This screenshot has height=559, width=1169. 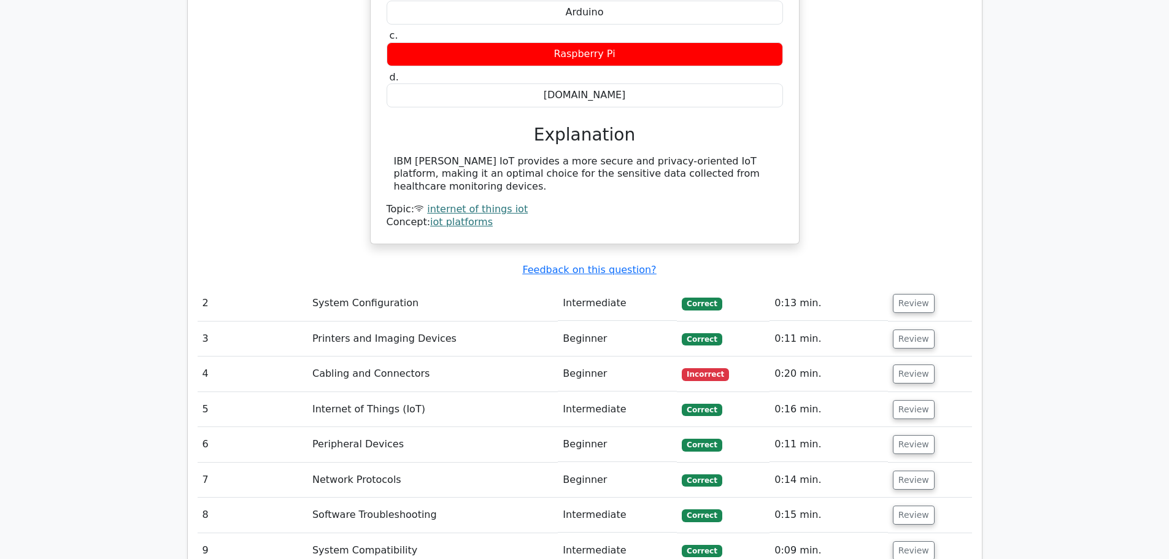 I want to click on td: 7, so click(x=252, y=480).